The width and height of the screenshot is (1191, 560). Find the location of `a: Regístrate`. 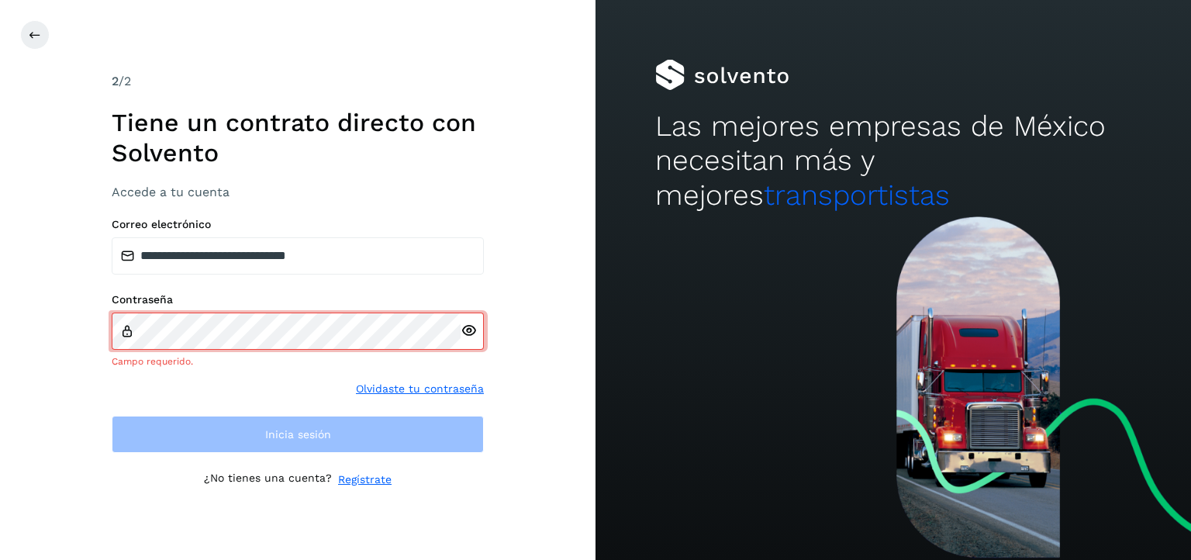

a: Regístrate is located at coordinates (365, 479).